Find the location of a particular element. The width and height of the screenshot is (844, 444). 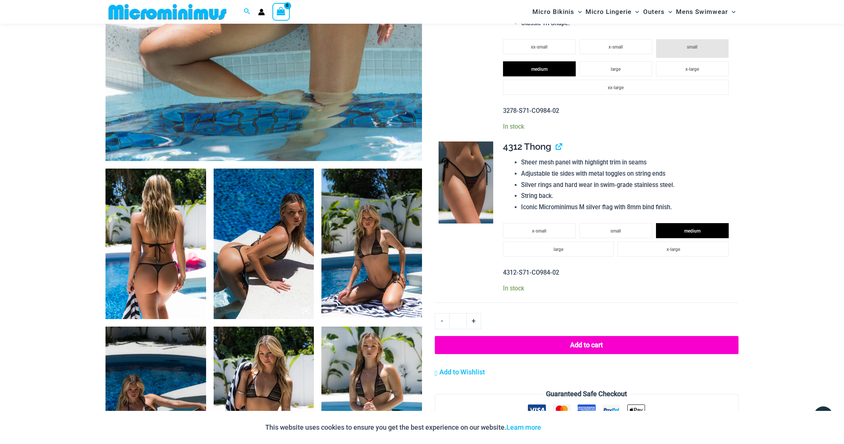

span: Outers is located at coordinates (653, 12).